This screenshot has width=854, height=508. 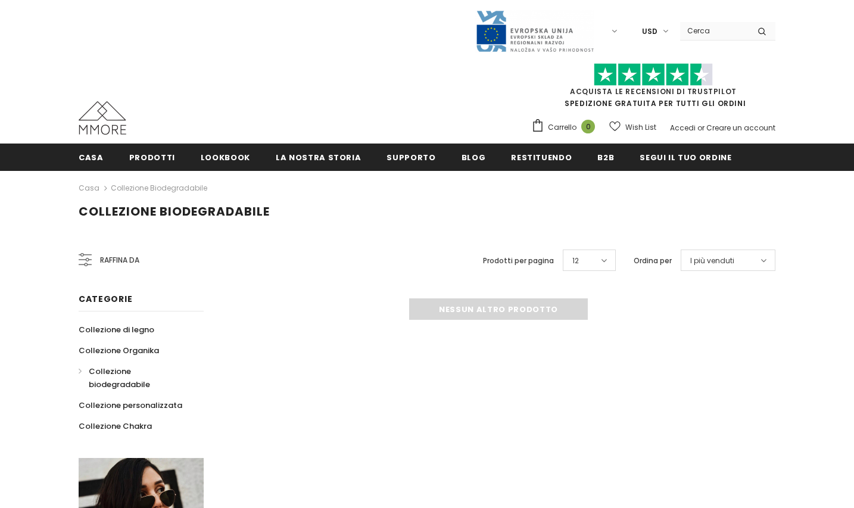 What do you see at coordinates (653, 88) in the screenshot?
I see `span: SPEDIZIONE GRATUITA PER TUTTI GLI ORDINI` at bounding box center [653, 88].